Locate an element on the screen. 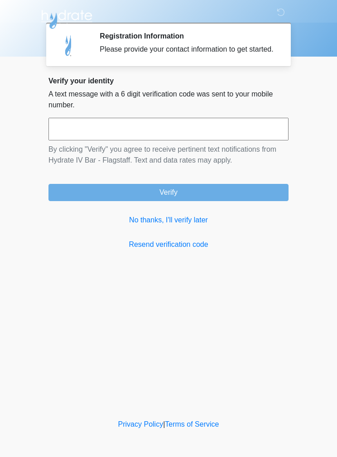 The height and width of the screenshot is (457, 337). h2: Verify your identity is located at coordinates (169, 81).